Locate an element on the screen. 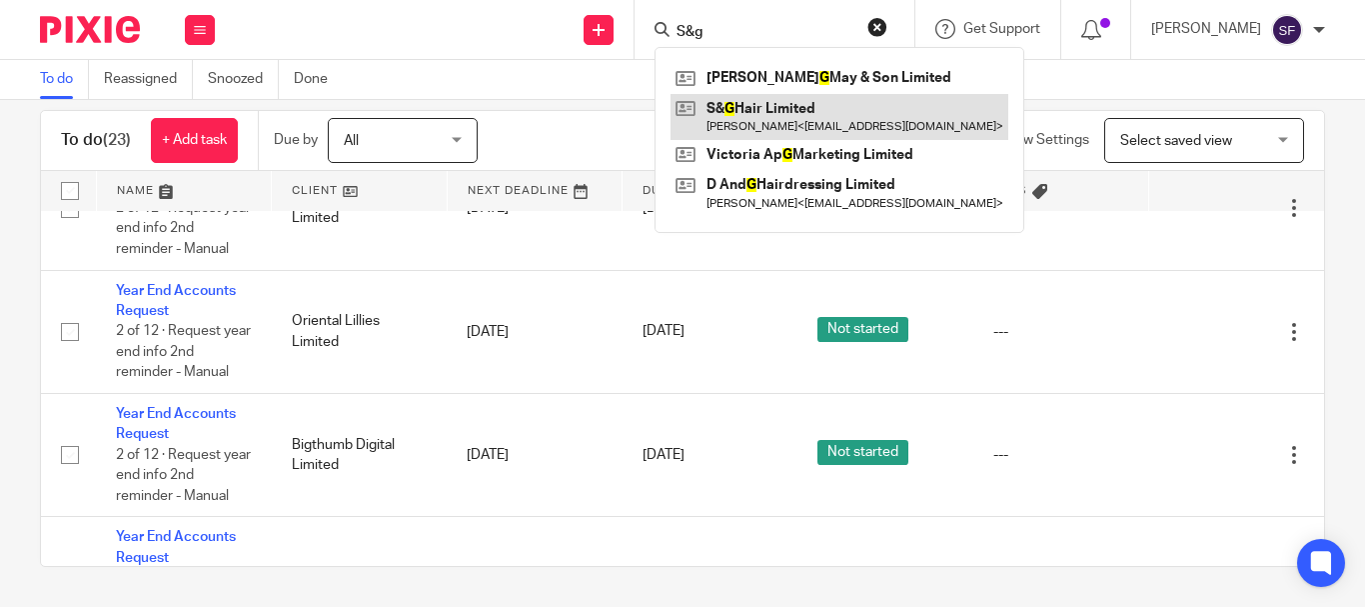 The image size is (1365, 607). a: Done is located at coordinates (318, 79).